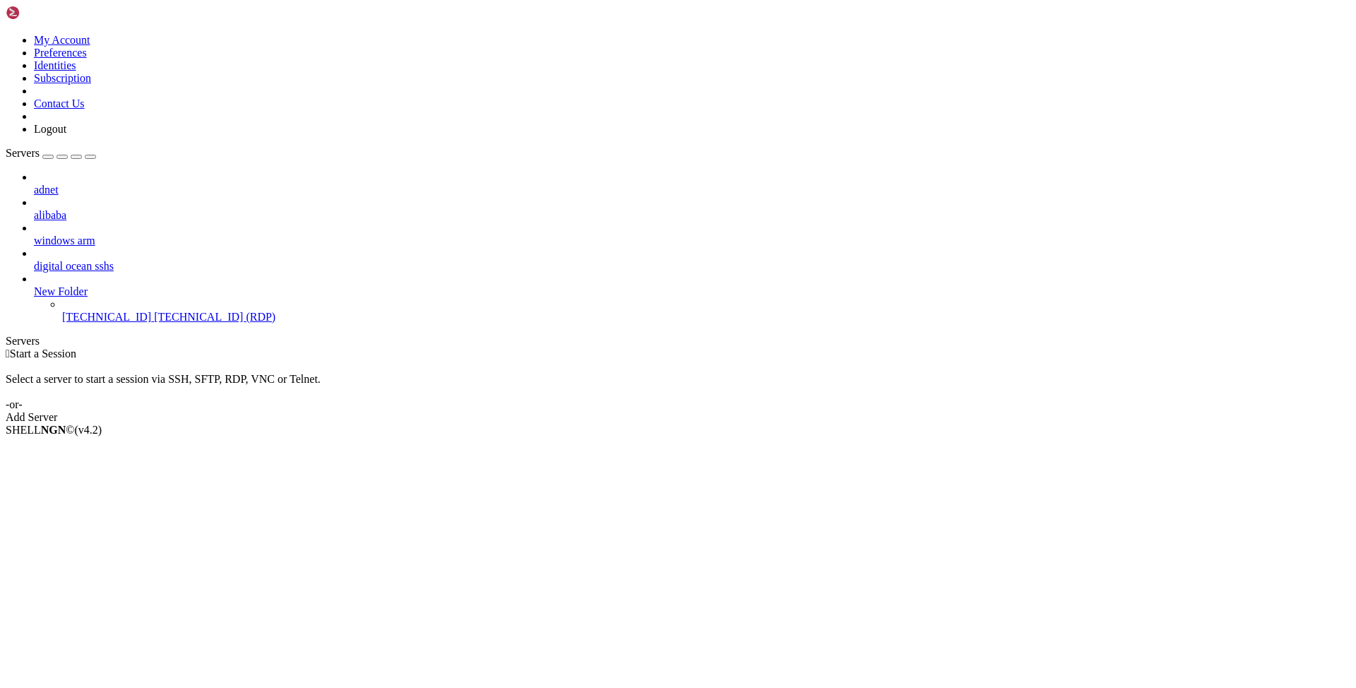 The image size is (1356, 688). I want to click on a: alibaba, so click(692, 215).